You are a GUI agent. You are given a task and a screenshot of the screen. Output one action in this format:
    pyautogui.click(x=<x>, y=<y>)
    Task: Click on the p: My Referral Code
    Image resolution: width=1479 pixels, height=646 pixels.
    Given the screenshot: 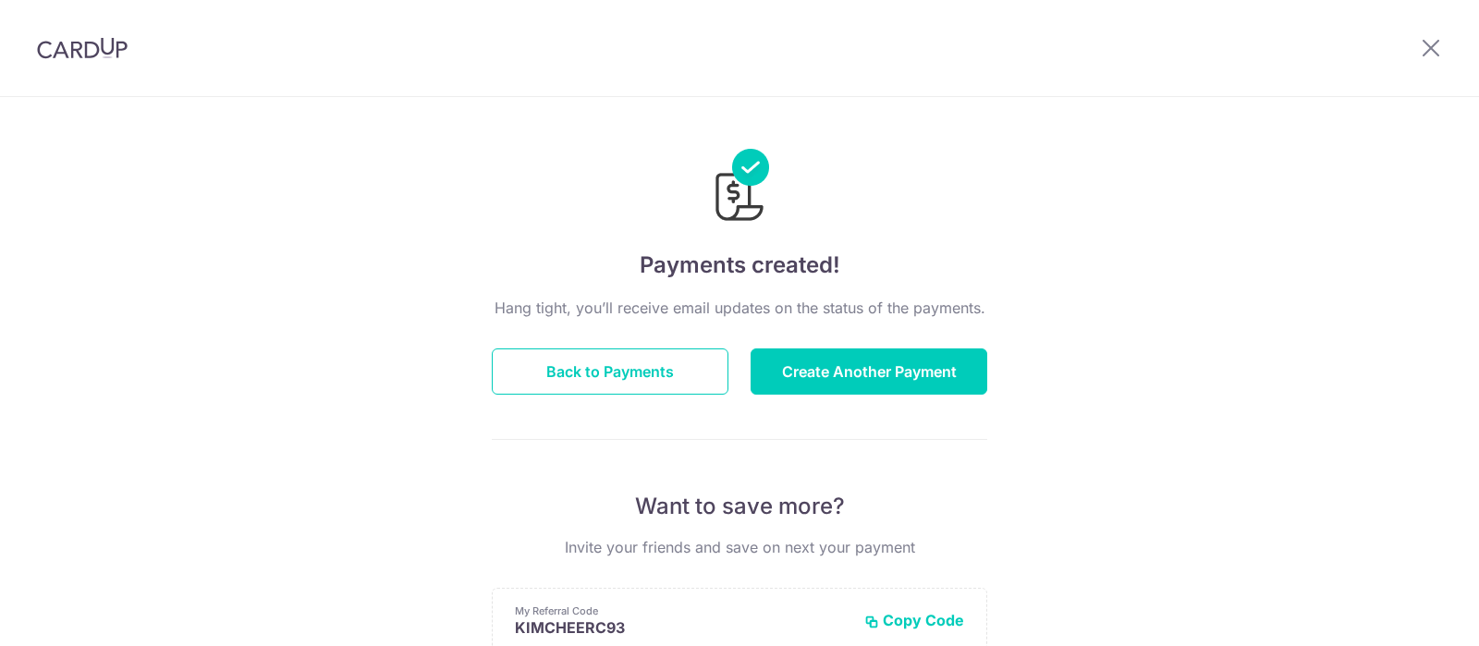 What is the action you would take?
    pyautogui.click(x=682, y=611)
    